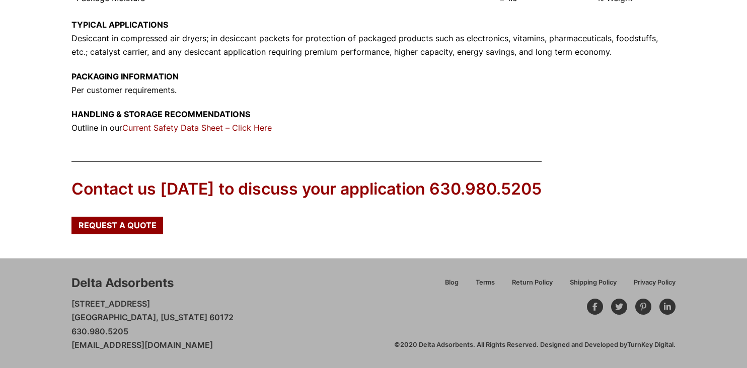  Describe the element at coordinates (485, 283) in the screenshot. I see `span: Terms` at that location.